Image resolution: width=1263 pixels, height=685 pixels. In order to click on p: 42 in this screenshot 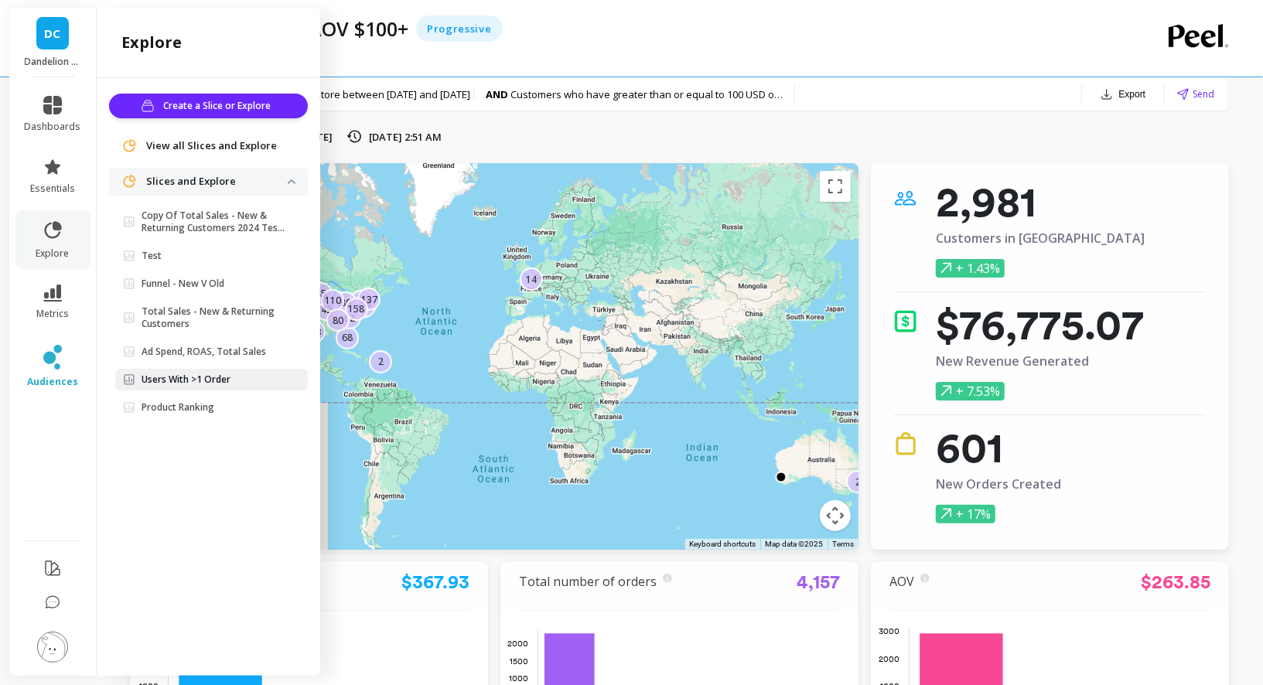, I will do `click(326, 309)`.